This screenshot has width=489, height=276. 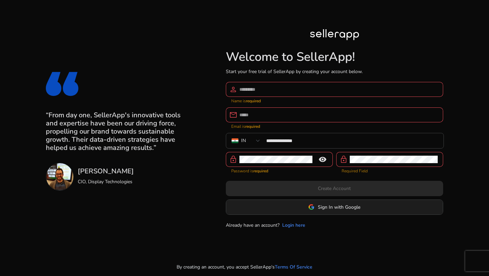 I want to click on span: email, so click(x=233, y=115).